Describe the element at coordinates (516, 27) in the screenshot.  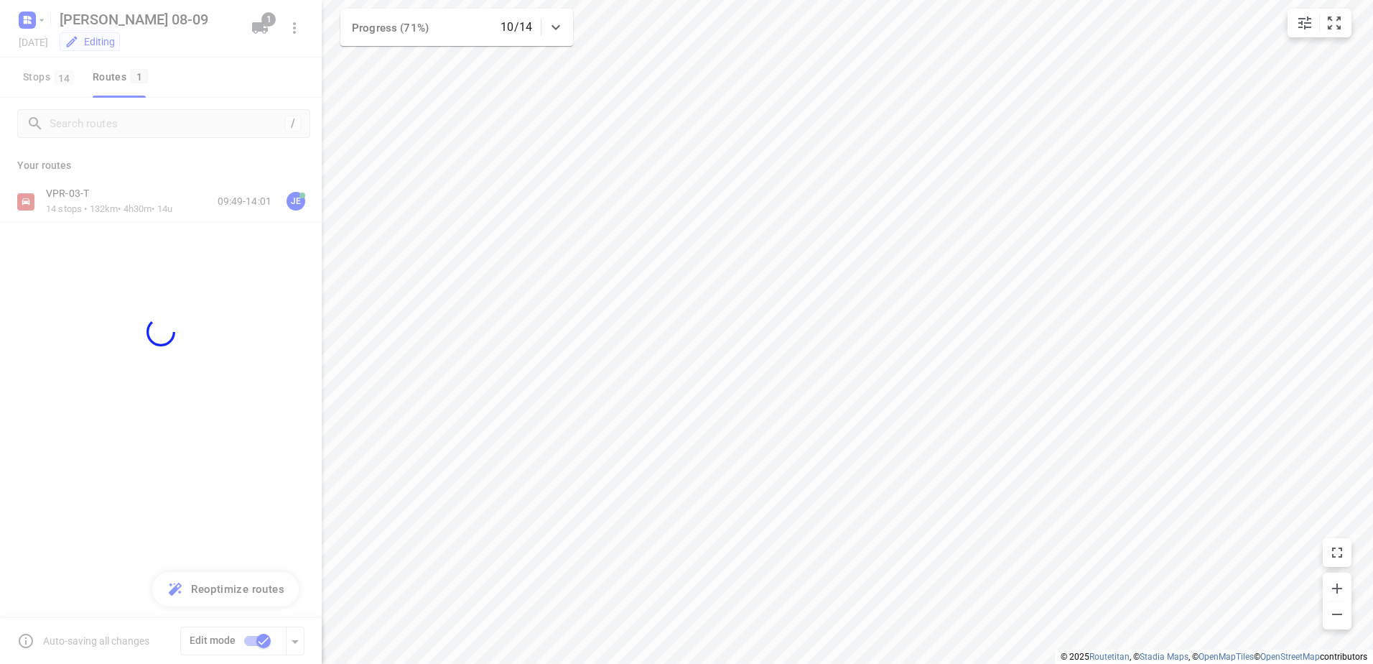
I see `p: 10/14` at that location.